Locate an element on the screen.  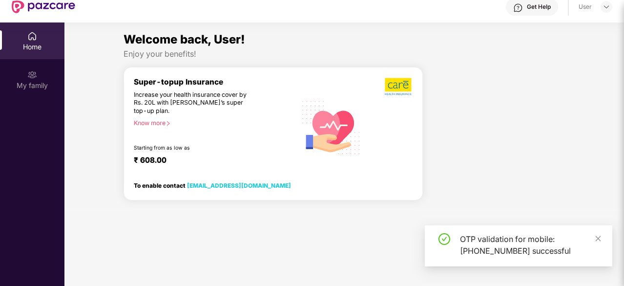
span: check-circle is located at coordinates (445, 239).